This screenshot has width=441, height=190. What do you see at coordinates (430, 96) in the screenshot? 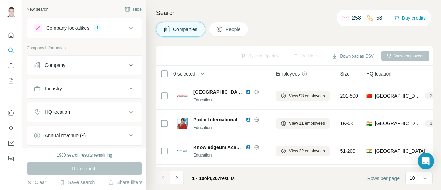
I see `div: + 3` at bounding box center [430, 96].